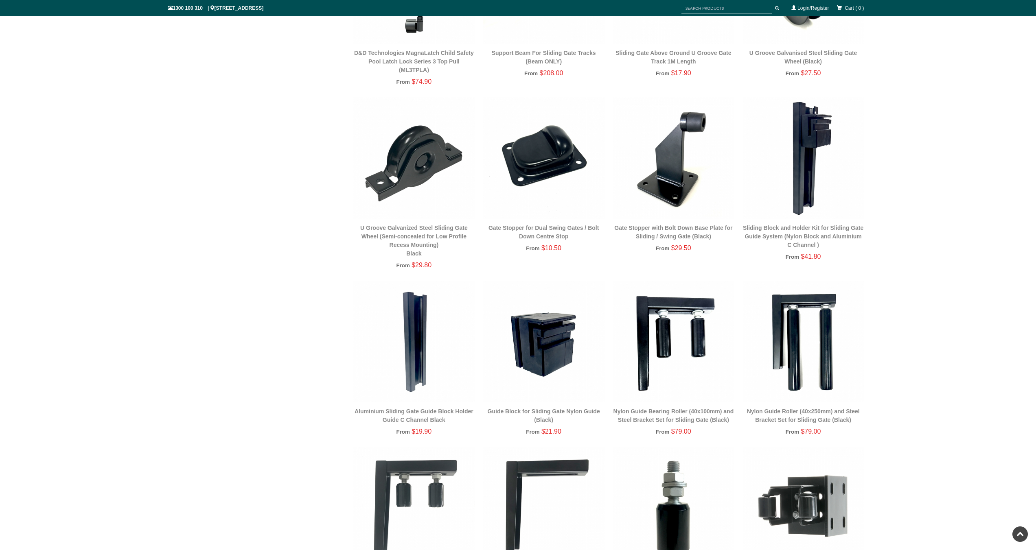  I want to click on img: Gate Stopper with Bolt Down Base Plate for Sliding / Swing Gate (Black) - Gate Warehouse, so click(673, 158).